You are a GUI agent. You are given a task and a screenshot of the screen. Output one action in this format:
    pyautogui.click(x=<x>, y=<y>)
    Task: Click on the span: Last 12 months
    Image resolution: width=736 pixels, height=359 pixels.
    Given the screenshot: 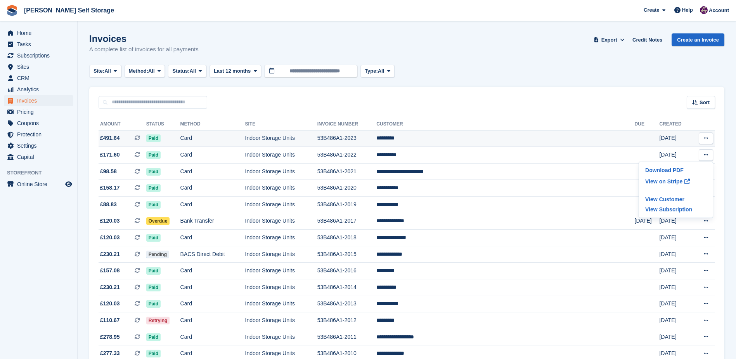 What is the action you would take?
    pyautogui.click(x=232, y=71)
    